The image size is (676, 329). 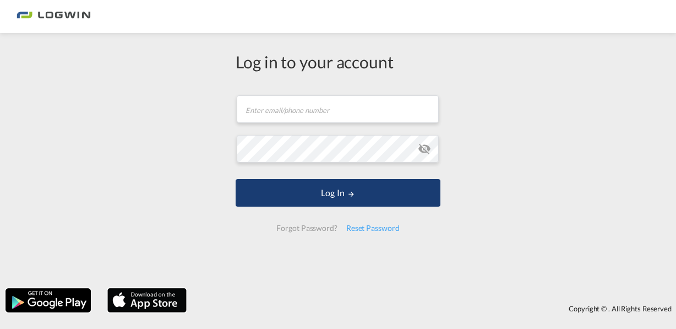 What do you see at coordinates (338, 193) in the screenshot?
I see `button: LOGIN` at bounding box center [338, 193].